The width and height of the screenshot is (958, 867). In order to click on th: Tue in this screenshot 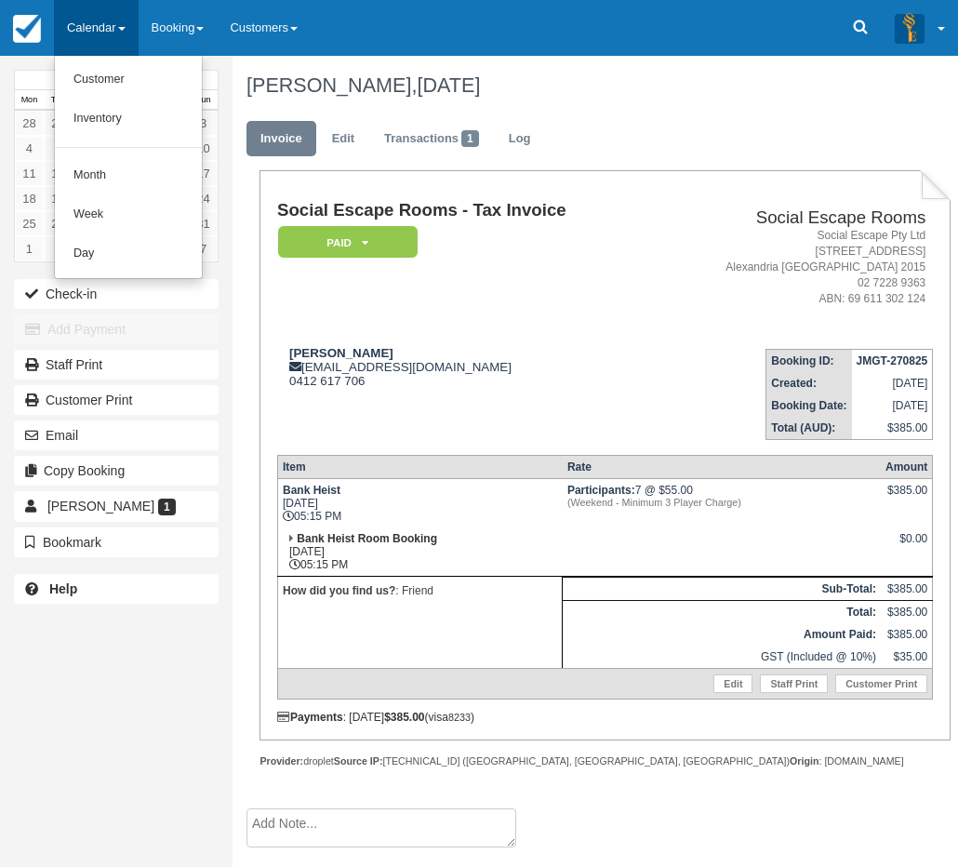, I will do `click(58, 100)`.